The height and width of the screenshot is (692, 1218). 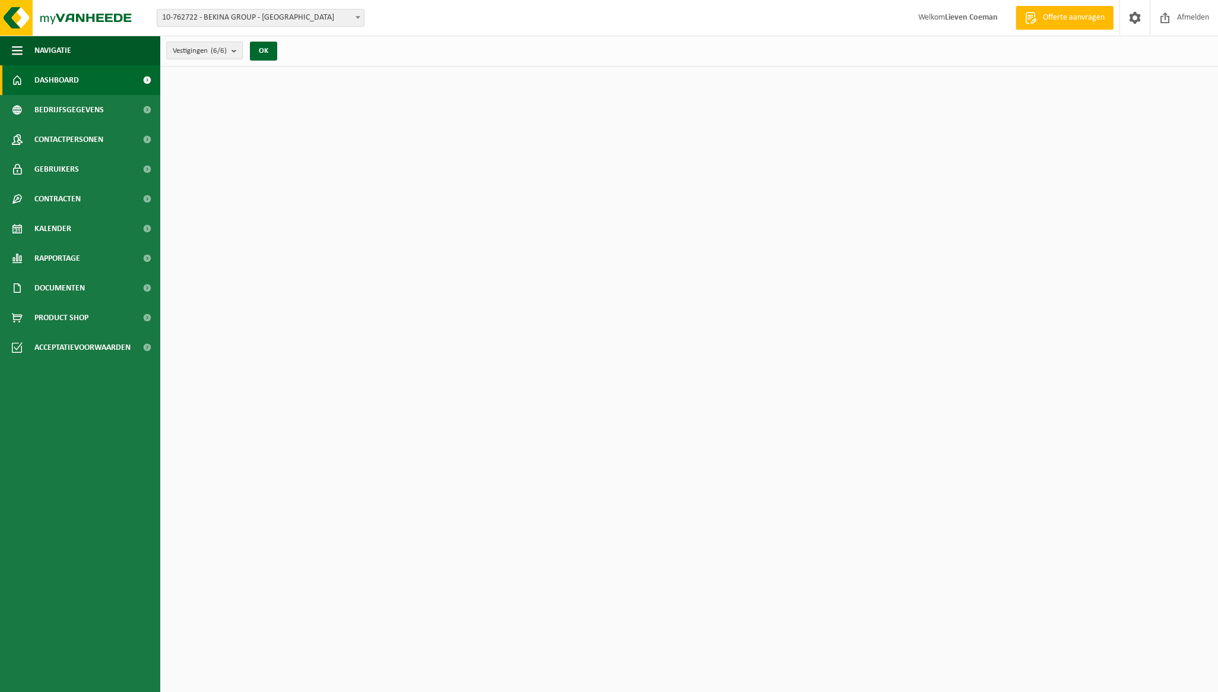 I want to click on span: Product Shop, so click(x=61, y=318).